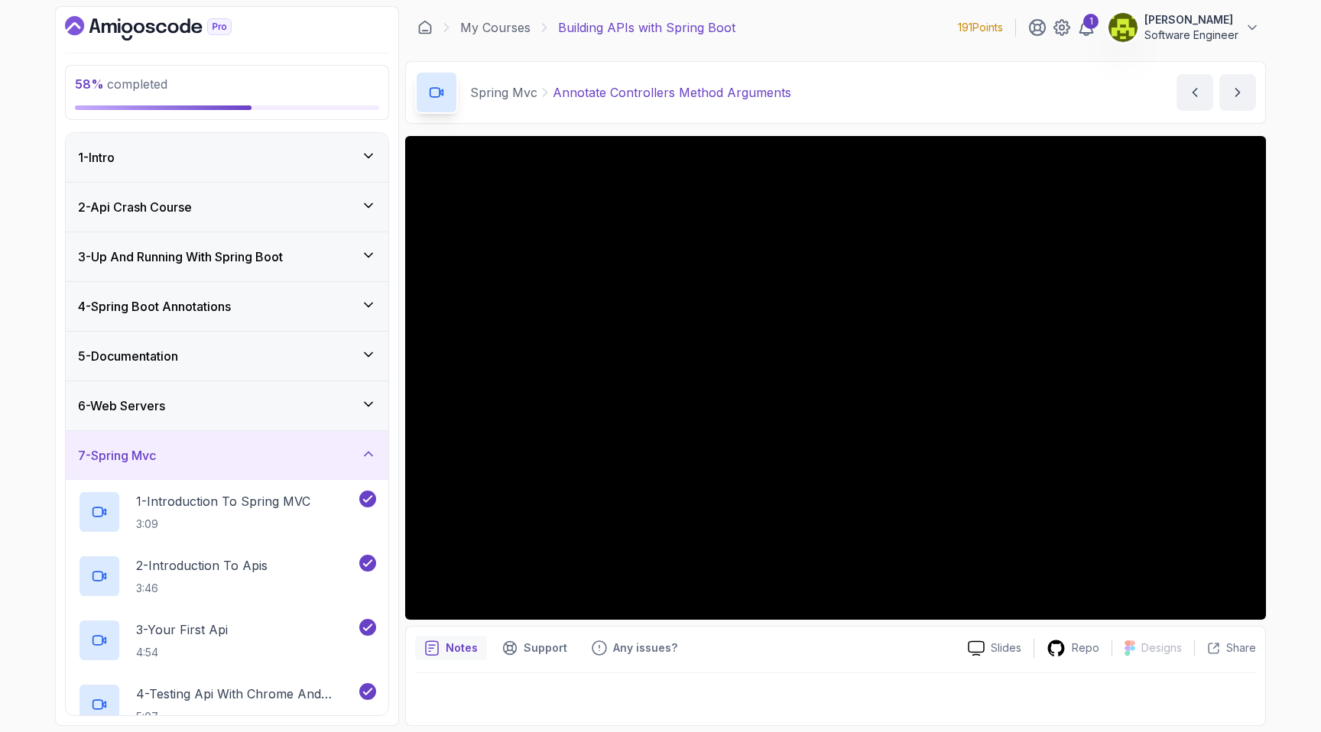 This screenshot has height=732, width=1321. Describe the element at coordinates (227, 207) in the screenshot. I see `button: 2-Api Crash Course` at that location.